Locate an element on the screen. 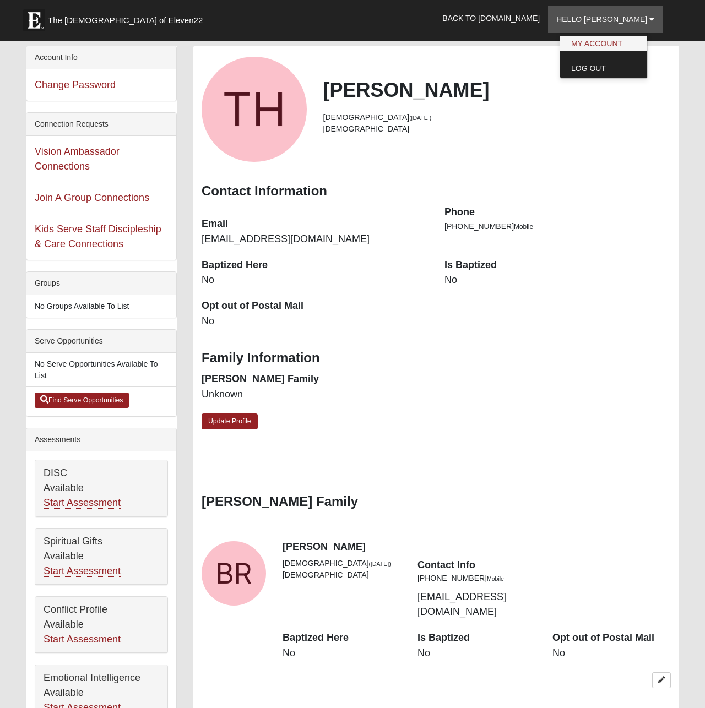 This screenshot has width=705, height=708. a: Find Serve Opportunities is located at coordinates (82, 400).